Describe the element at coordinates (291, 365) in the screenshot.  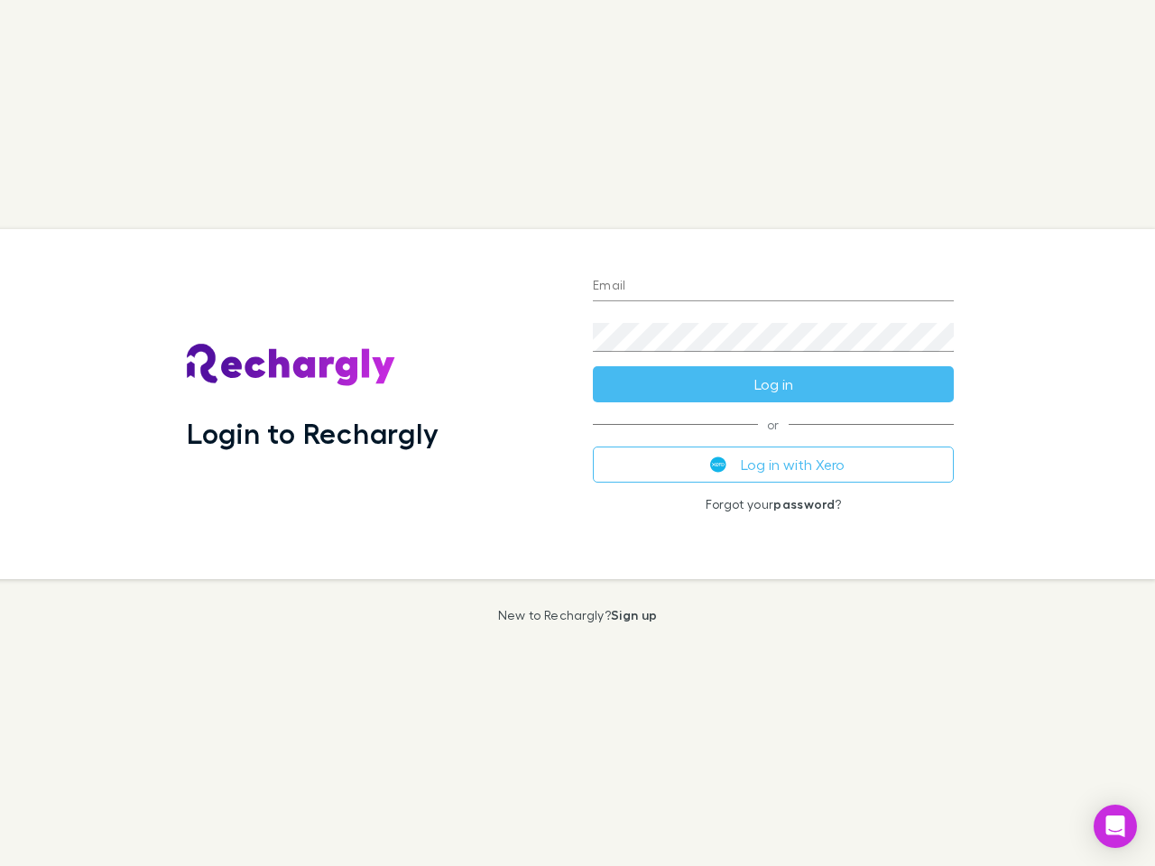
I see `img: Rechargly's Logo` at that location.